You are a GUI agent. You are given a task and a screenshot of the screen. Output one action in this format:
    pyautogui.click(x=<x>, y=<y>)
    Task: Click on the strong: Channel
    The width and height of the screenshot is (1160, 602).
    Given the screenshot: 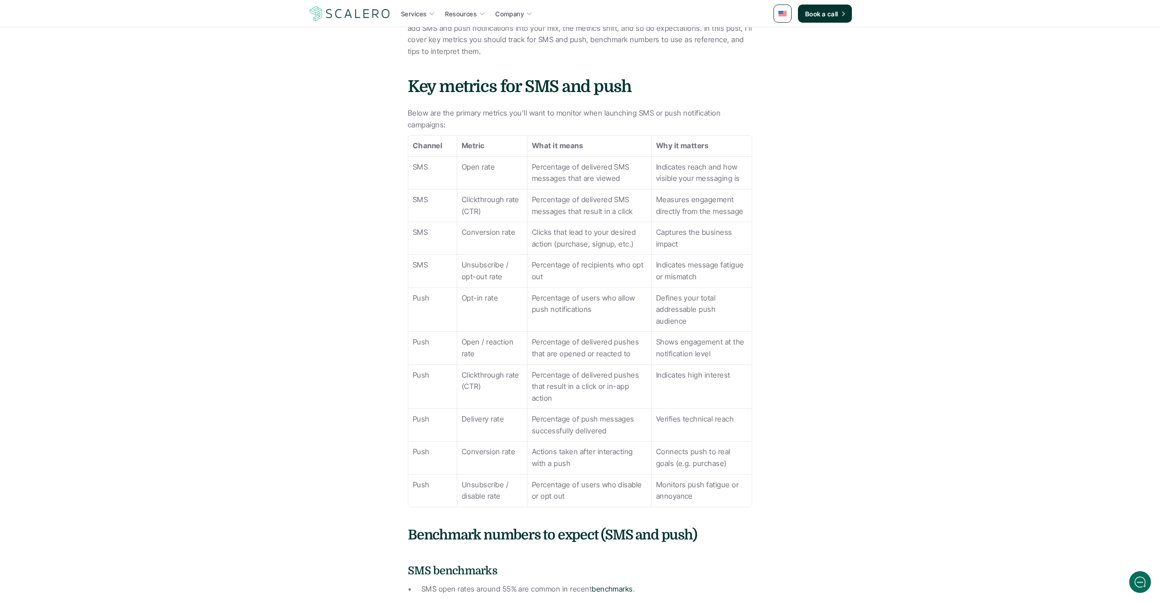 What is the action you would take?
    pyautogui.click(x=427, y=146)
    